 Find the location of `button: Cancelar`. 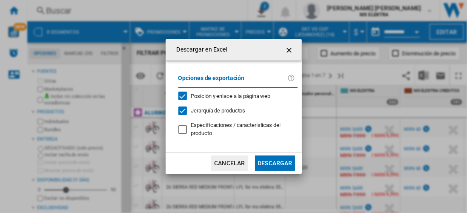

button: Cancelar is located at coordinates (229, 163).